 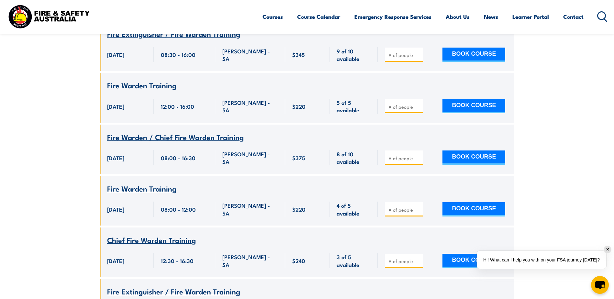 I want to click on span: 3 of 5 available, so click(x=353, y=260).